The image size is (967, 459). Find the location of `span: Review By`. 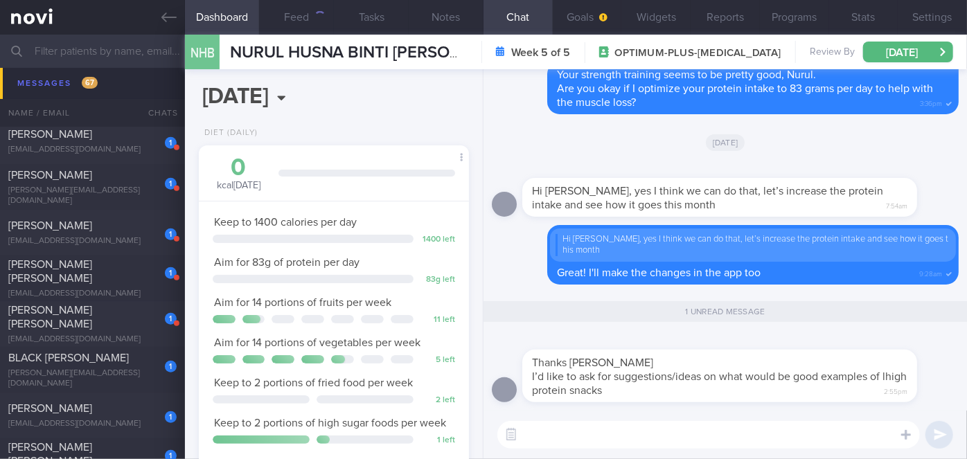

span: Review By is located at coordinates (832, 53).